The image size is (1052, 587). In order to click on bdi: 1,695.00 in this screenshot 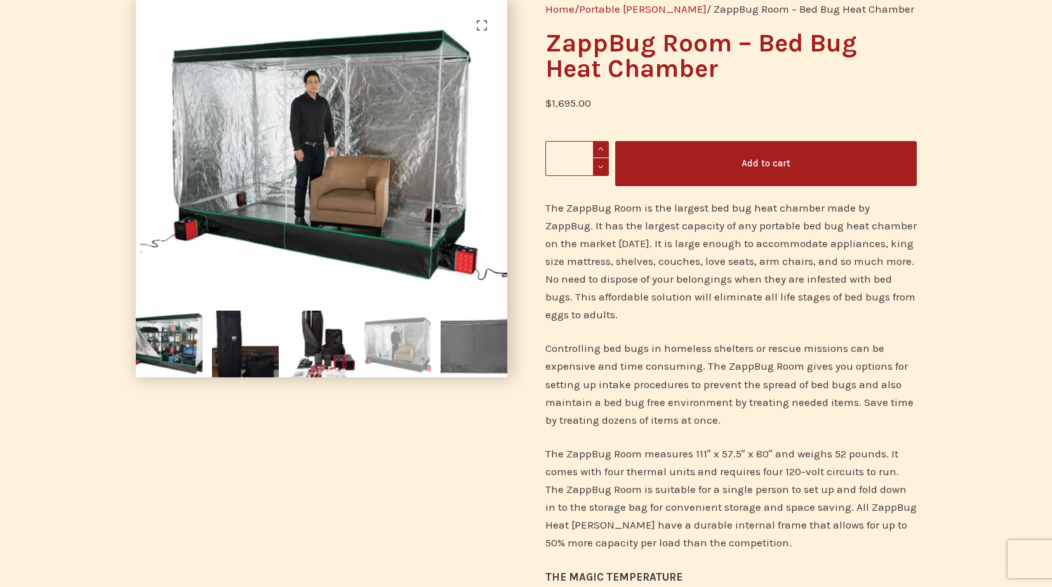, I will do `click(568, 103)`.